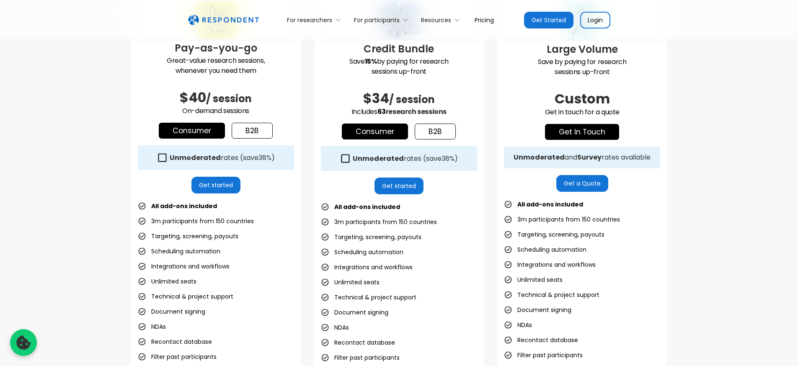 This screenshot has width=798, height=366. Describe the element at coordinates (216, 48) in the screenshot. I see `h3: Pay-as-you-go` at that location.